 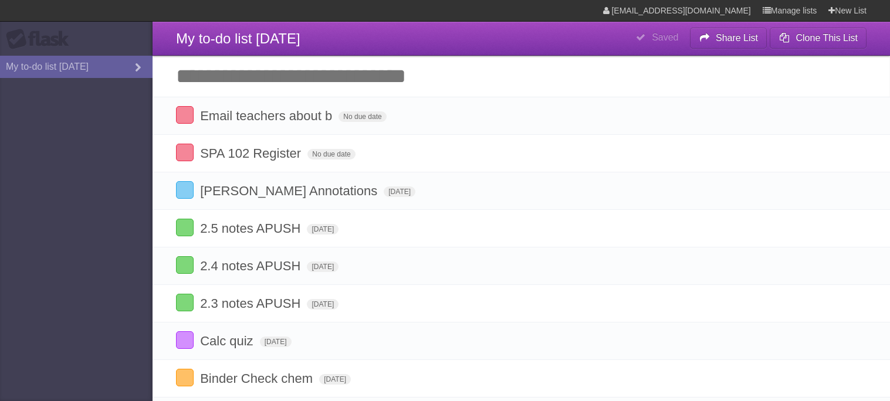 I want to click on div: Flask, so click(x=41, y=39).